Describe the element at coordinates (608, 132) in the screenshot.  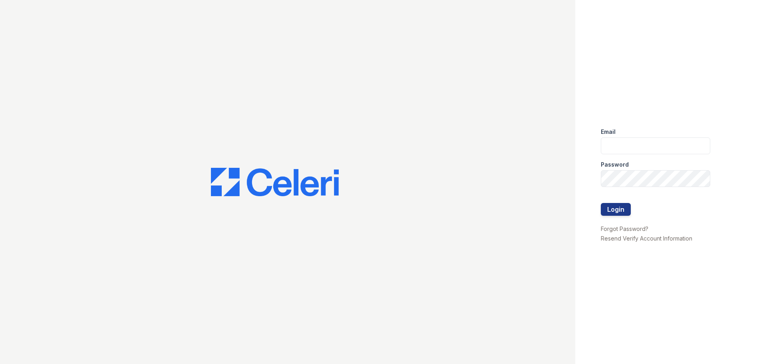
I see `label: Email` at that location.